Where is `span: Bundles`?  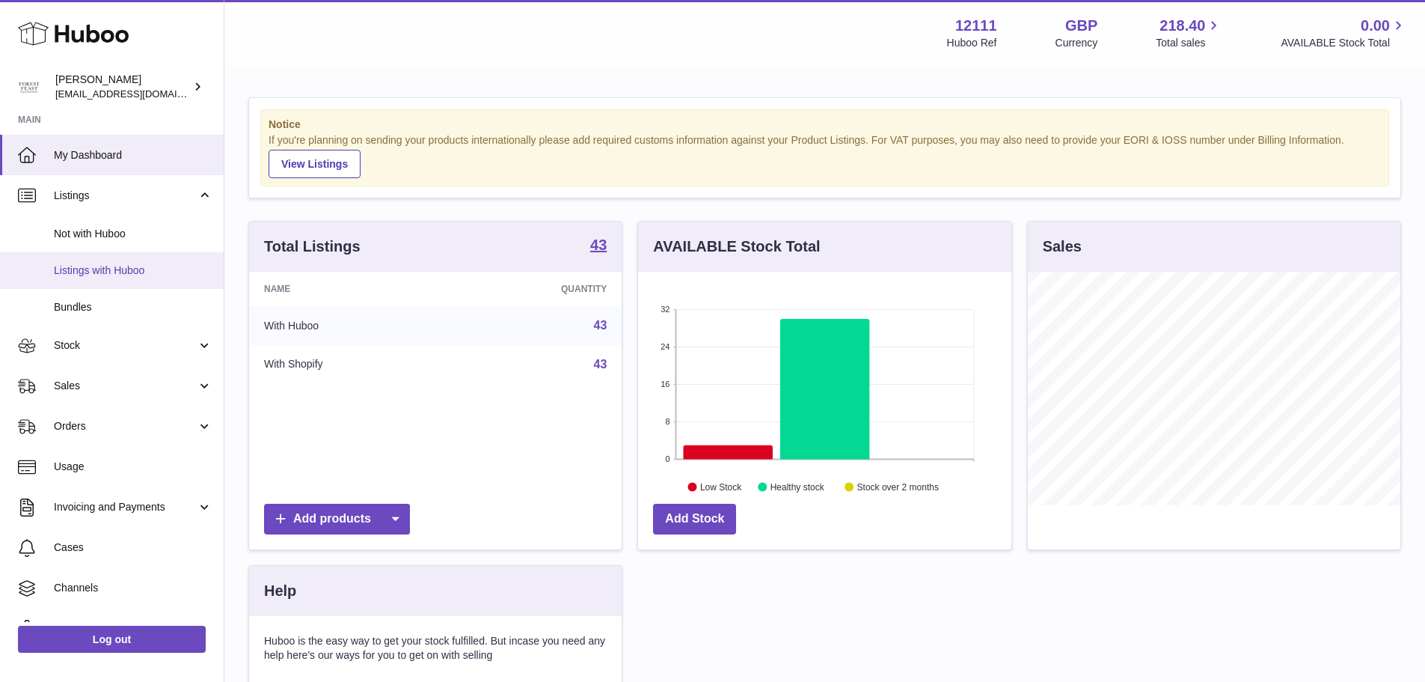
span: Bundles is located at coordinates (133, 307).